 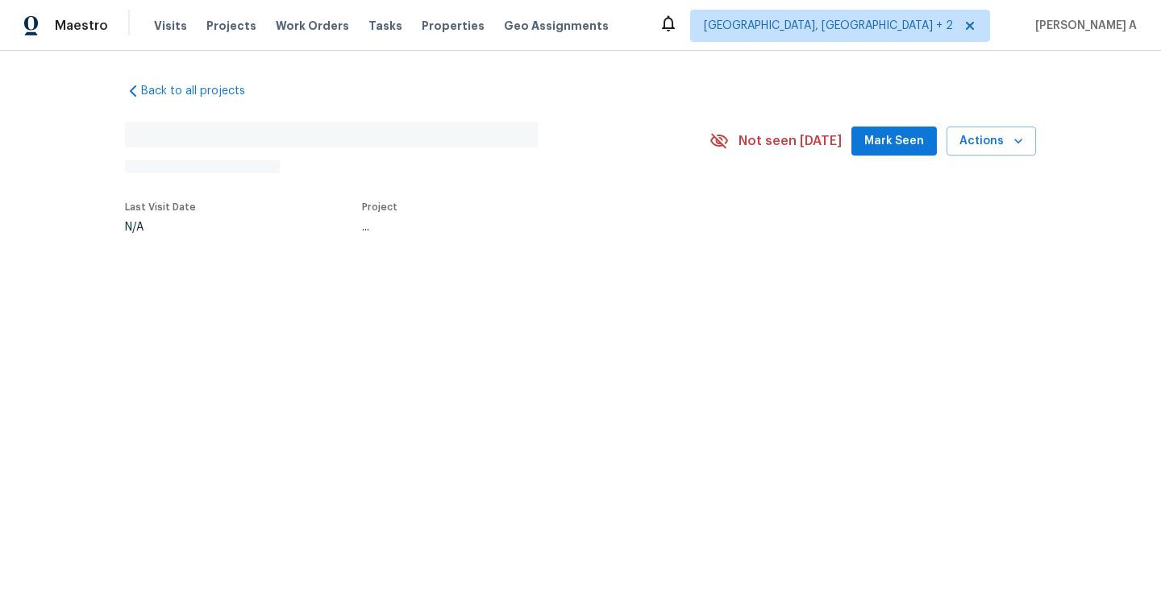 I want to click on span: Project, so click(x=380, y=207).